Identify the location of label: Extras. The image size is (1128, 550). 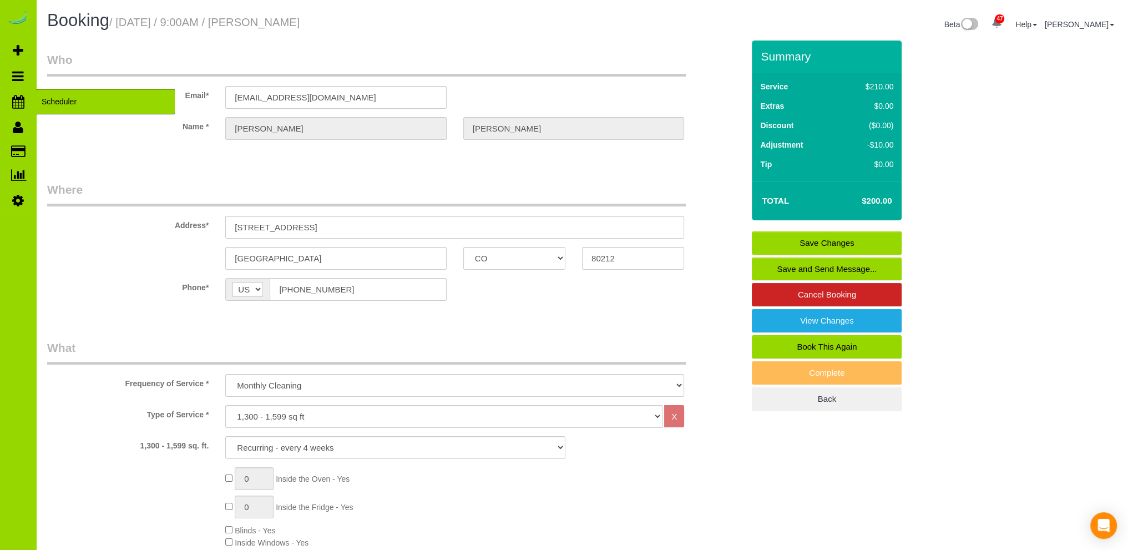
(772, 106).